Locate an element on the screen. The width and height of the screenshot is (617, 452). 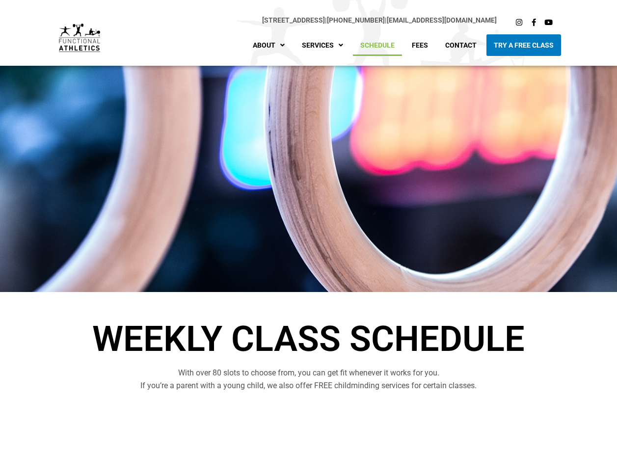
img: default-logo is located at coordinates (79, 38).